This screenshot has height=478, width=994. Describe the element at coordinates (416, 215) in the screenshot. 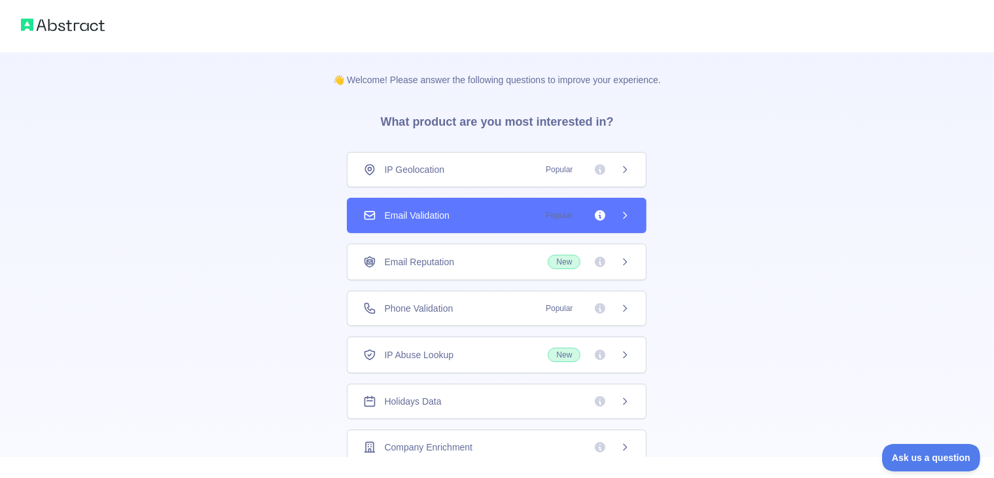

I see `span: Email Validation` at that location.